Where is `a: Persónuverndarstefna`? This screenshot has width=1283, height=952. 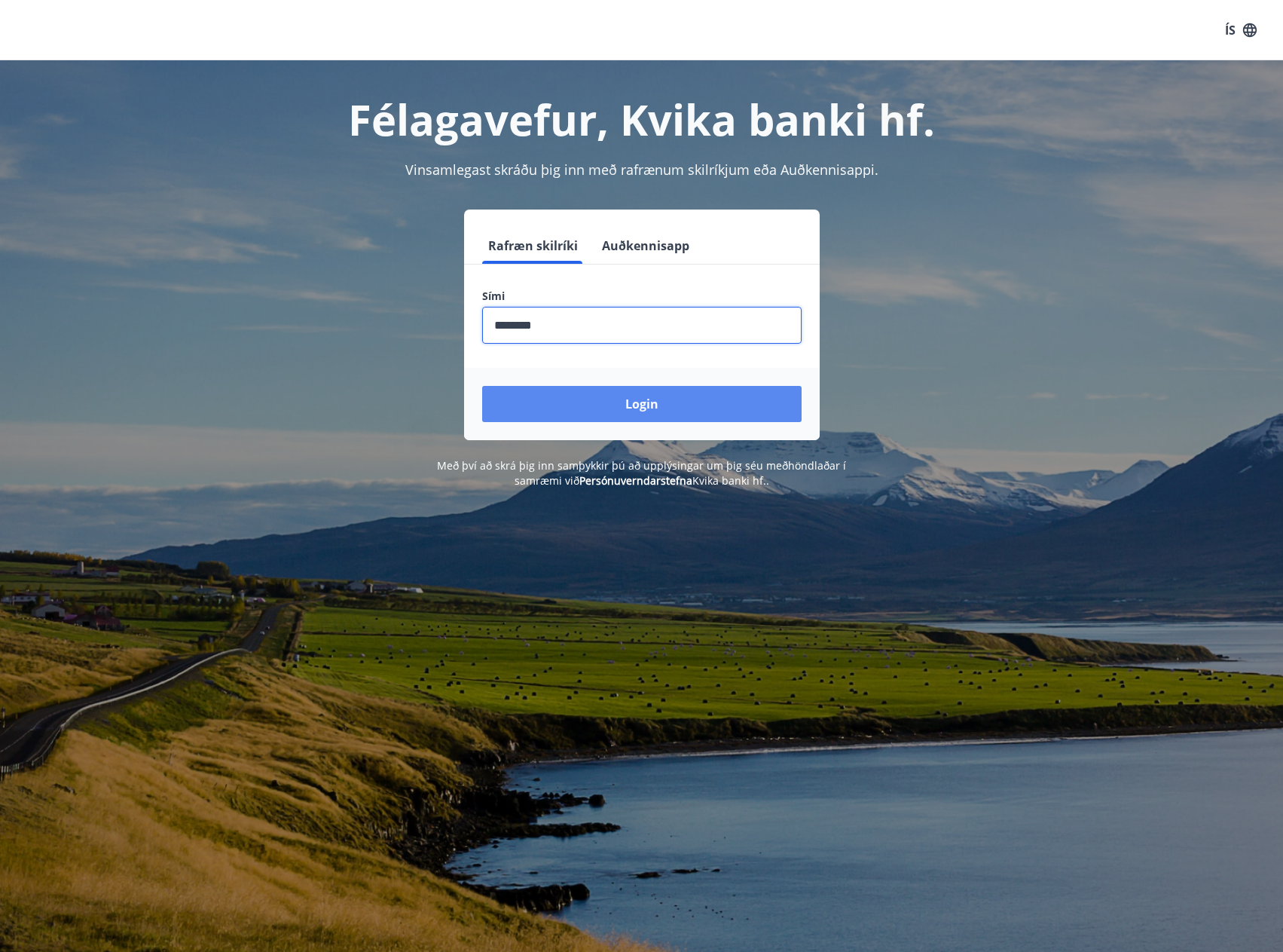 a: Persónuverndarstefna is located at coordinates (636, 480).